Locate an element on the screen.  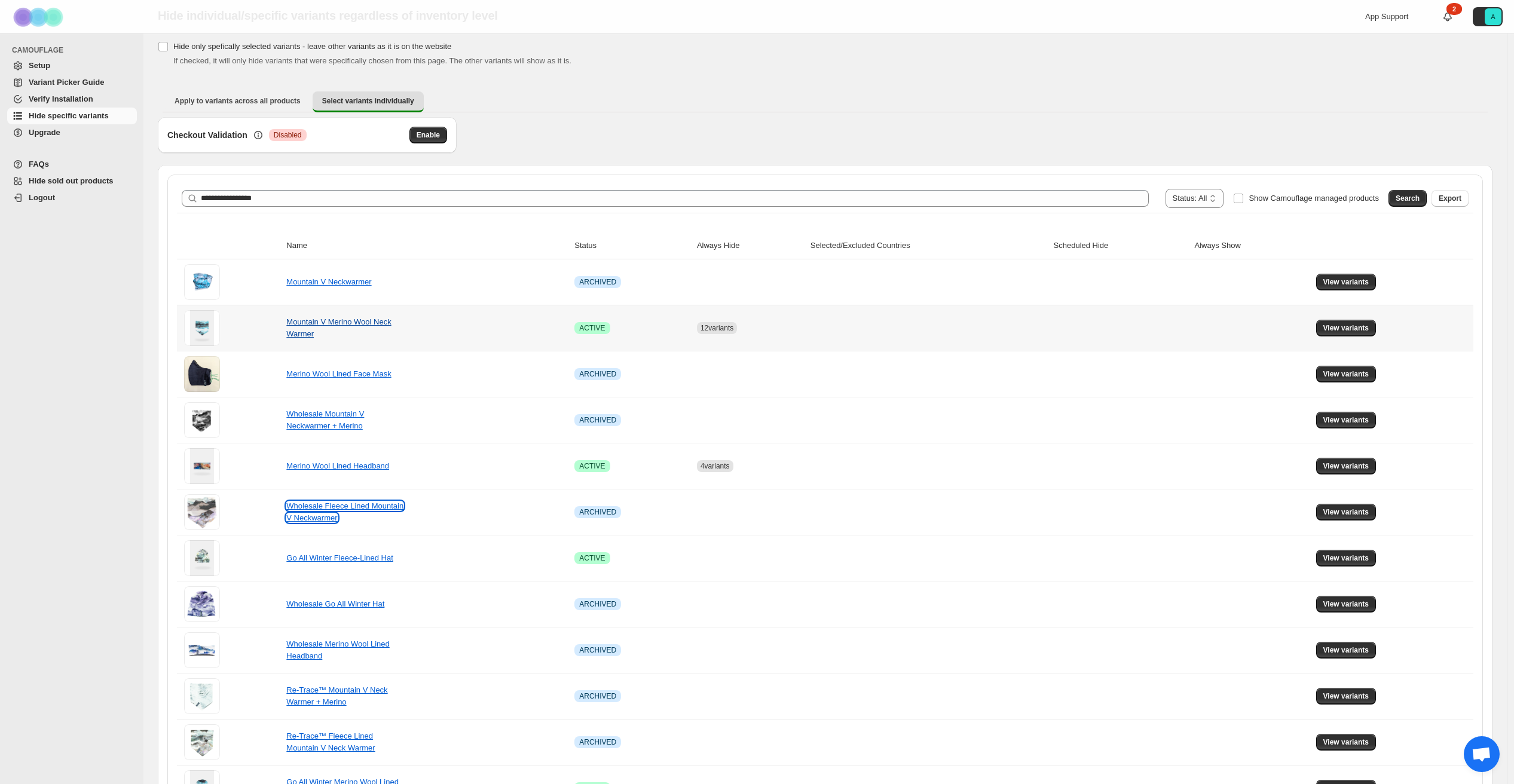
img: Merino Wool Lined Face Mask is located at coordinates (202, 374).